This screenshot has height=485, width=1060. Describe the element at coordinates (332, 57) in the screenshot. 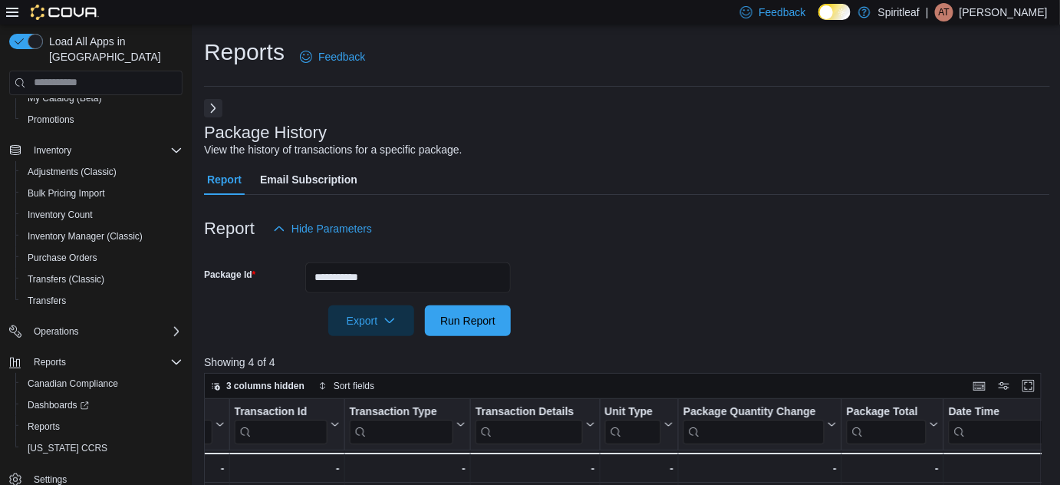

I see `a: Feedback` at that location.